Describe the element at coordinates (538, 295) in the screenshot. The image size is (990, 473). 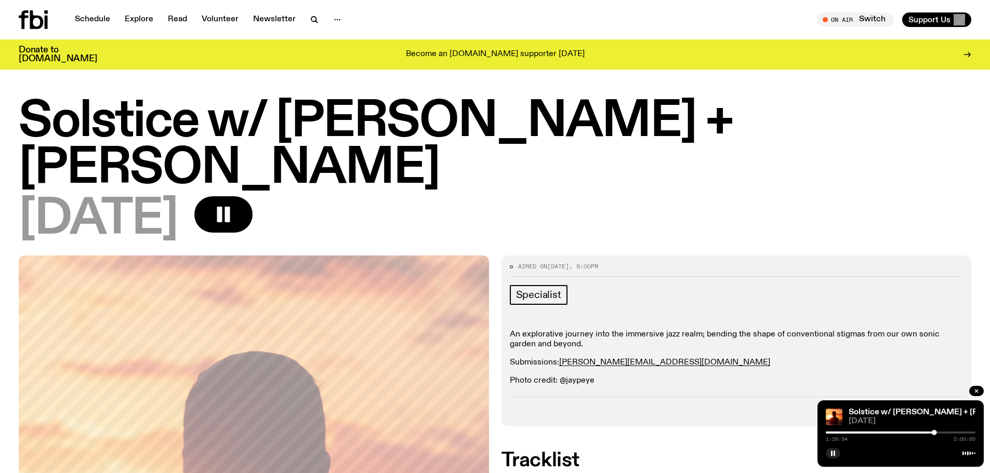
I see `span: Specialist` at that location.